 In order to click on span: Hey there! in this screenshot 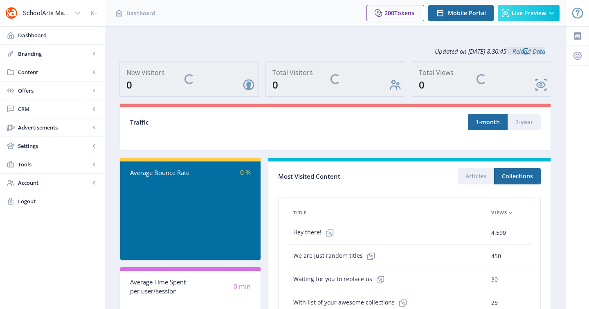, I will do `click(316, 232)`.